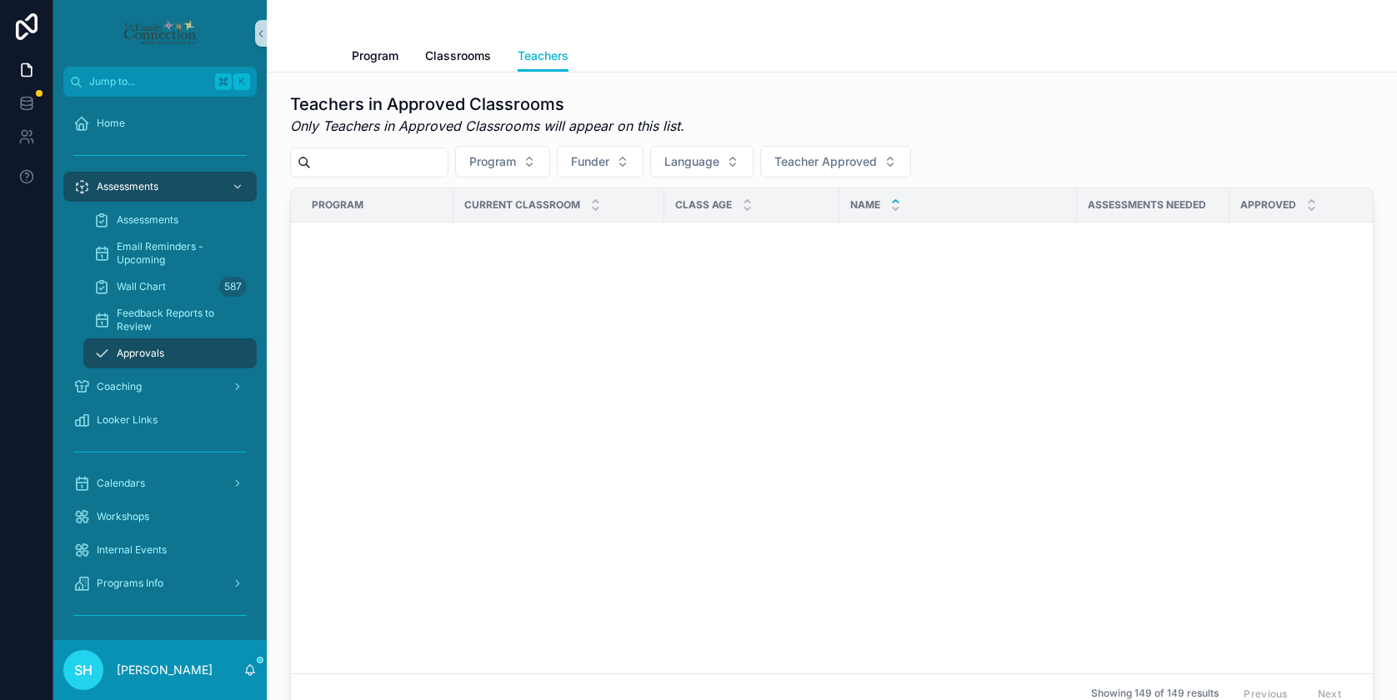 The height and width of the screenshot is (700, 1397). I want to click on span: Teacher Approved, so click(825, 162).